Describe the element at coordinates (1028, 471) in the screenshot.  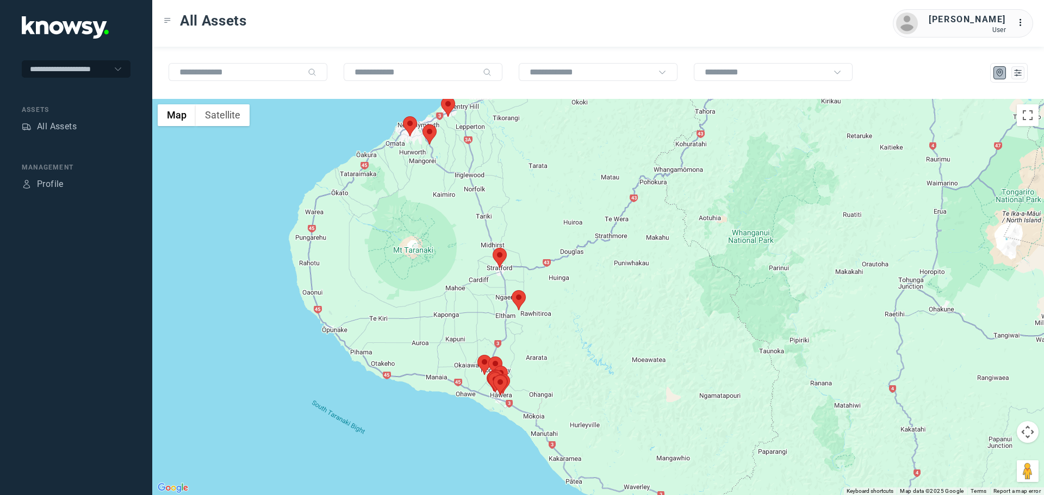
I see `button: Drag Pegman onto the map to open Street View` at that location.